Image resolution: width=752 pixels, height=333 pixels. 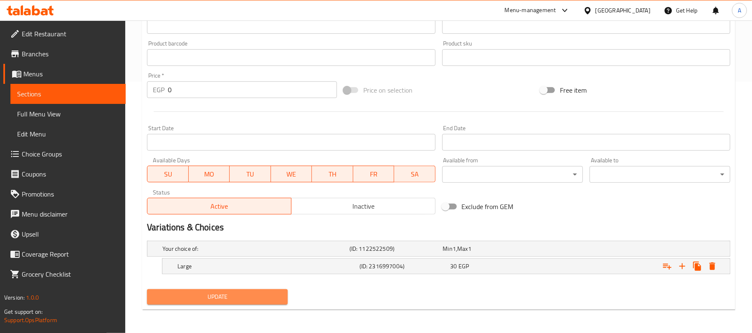 What do you see at coordinates (159, 90) in the screenshot?
I see `p: EGP` at bounding box center [159, 90].